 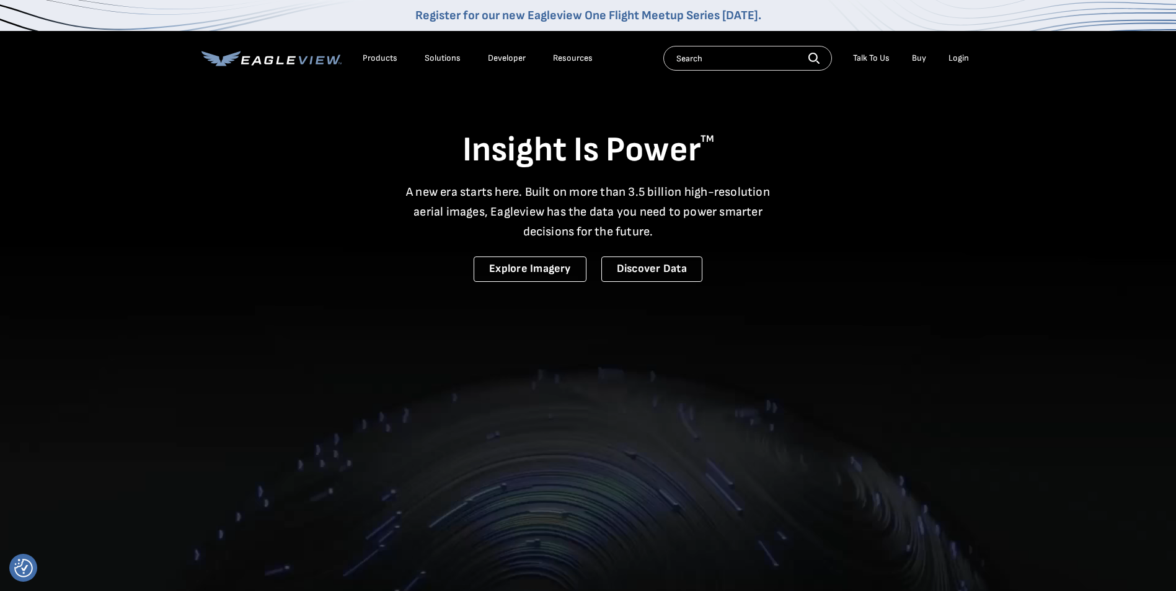 What do you see at coordinates (380, 58) in the screenshot?
I see `div: Products` at bounding box center [380, 58].